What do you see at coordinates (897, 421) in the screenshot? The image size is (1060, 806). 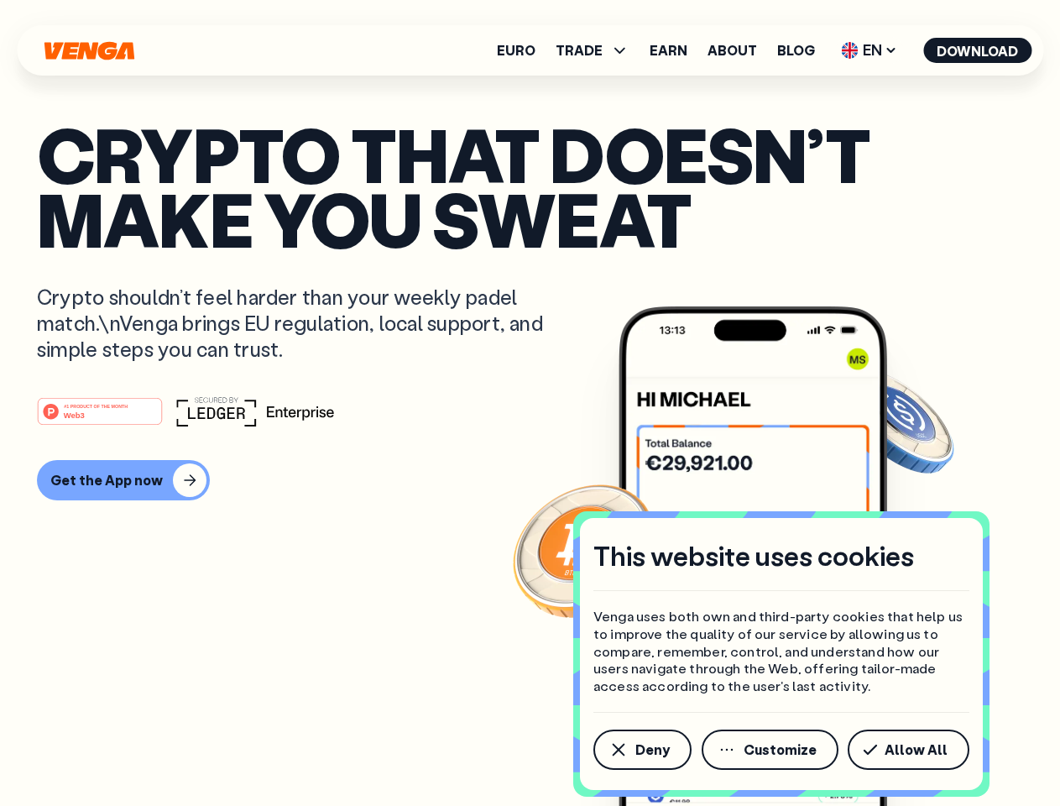 I see `img: USDC coin` at bounding box center [897, 421].